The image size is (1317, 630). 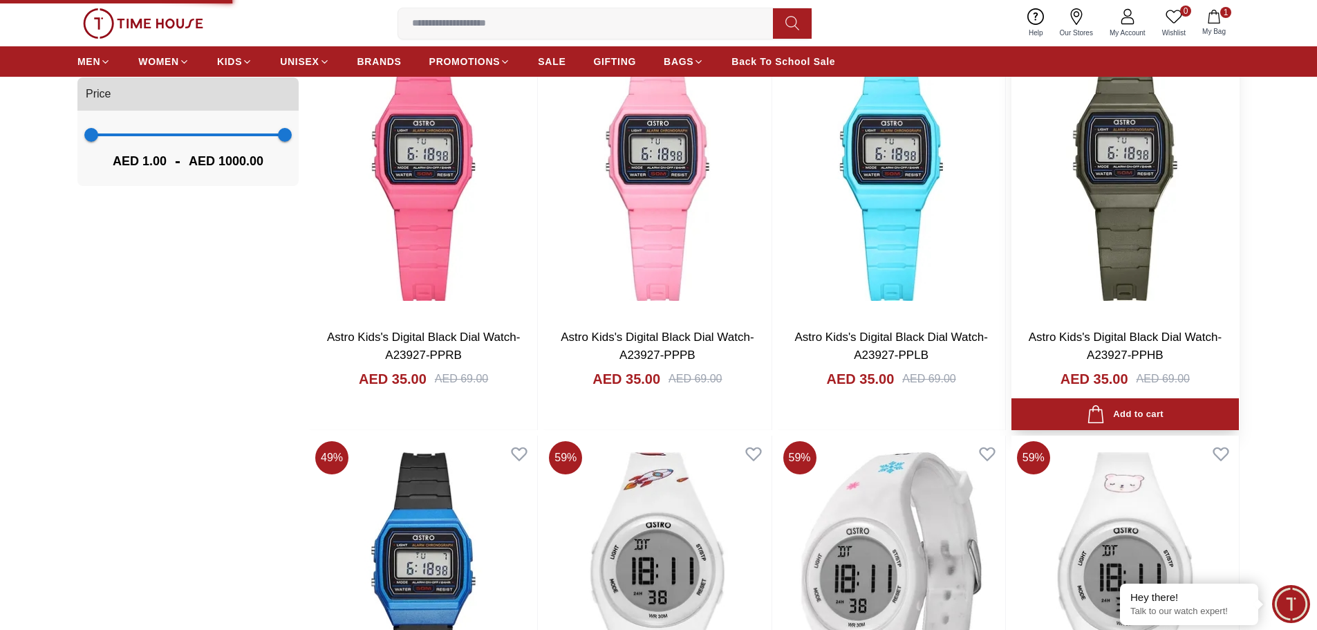 I want to click on span: SALE, so click(x=552, y=62).